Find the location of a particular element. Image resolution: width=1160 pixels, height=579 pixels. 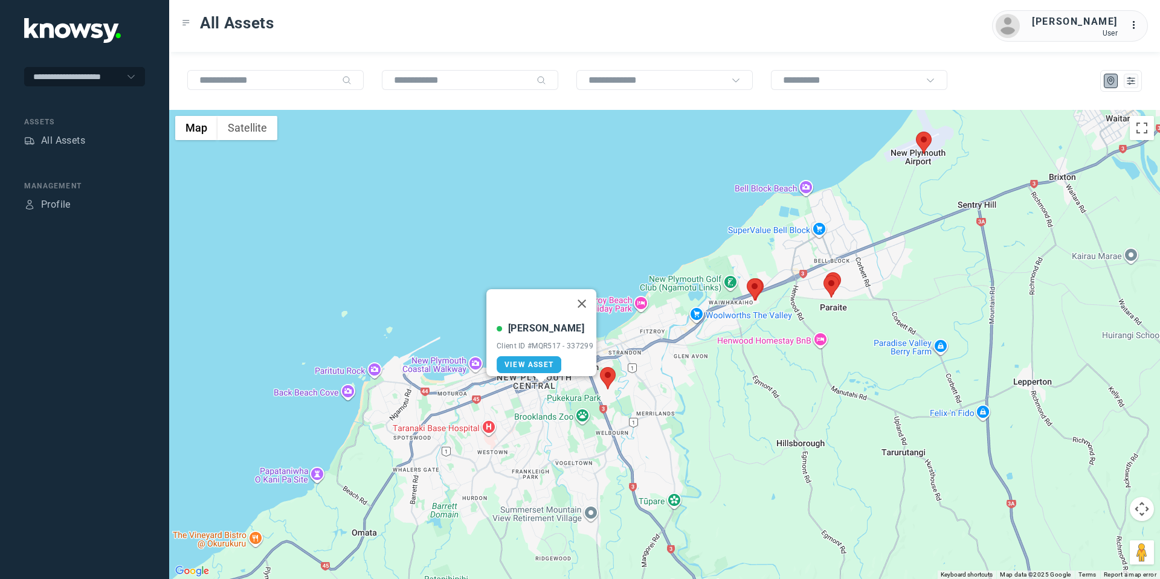

button: Drag Pegman onto the map to open Street View is located at coordinates (1141, 553).